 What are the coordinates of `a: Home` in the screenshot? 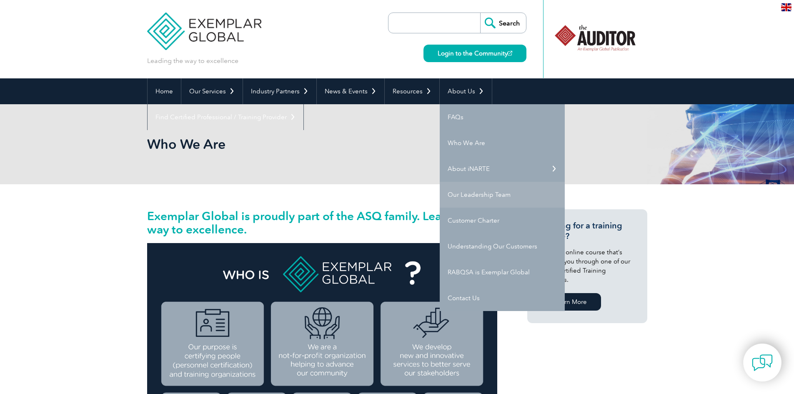 It's located at (164, 91).